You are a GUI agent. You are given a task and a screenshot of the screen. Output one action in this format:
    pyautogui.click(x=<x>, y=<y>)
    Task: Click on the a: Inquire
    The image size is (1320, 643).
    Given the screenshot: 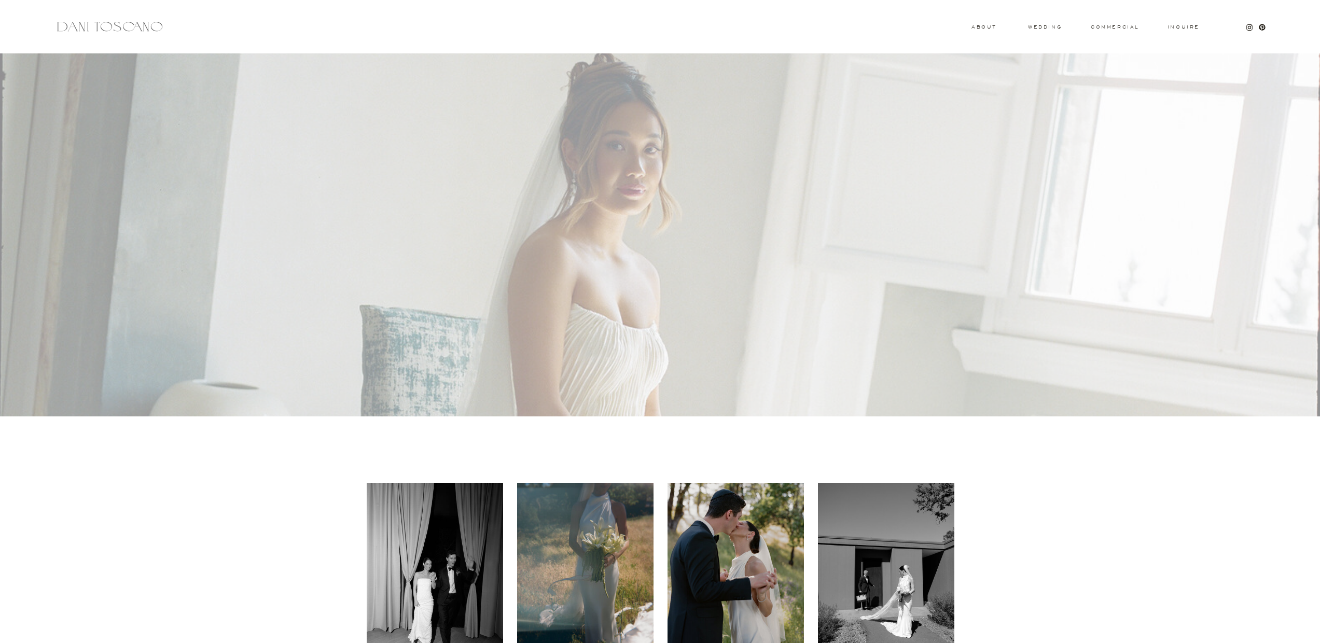 What is the action you would take?
    pyautogui.click(x=1184, y=27)
    